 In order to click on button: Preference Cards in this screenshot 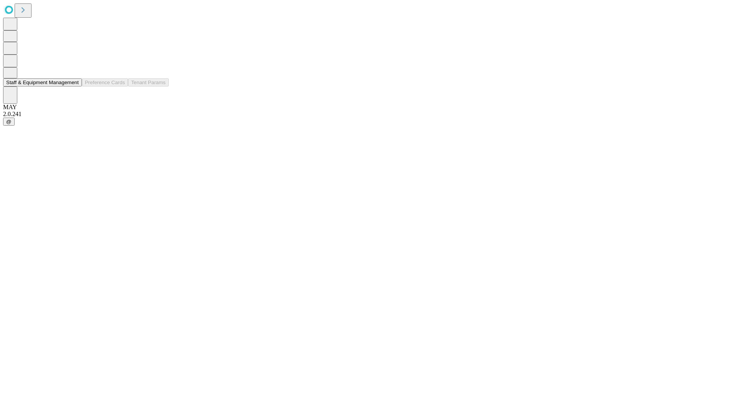, I will do `click(105, 82)`.